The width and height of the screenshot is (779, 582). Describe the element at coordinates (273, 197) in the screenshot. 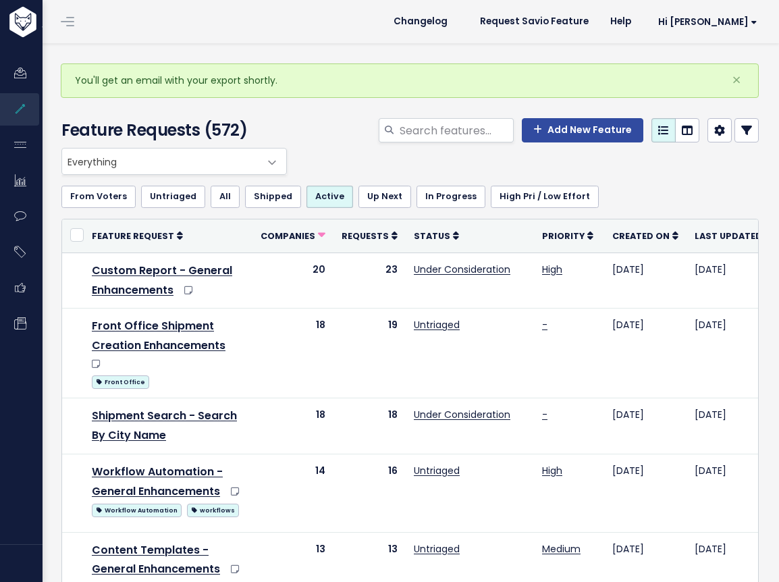

I see `a: Shipped` at that location.